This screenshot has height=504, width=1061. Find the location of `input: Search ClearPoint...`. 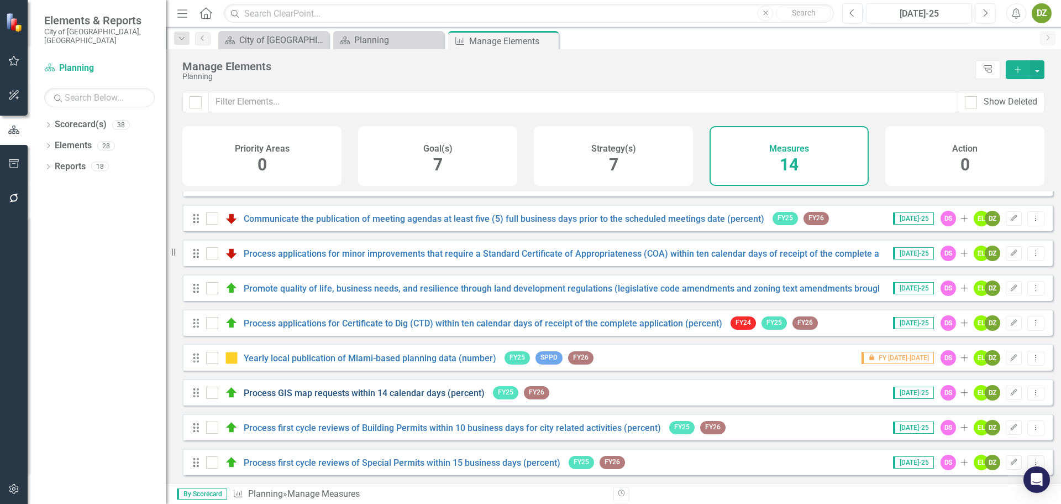

input: Search ClearPoint... is located at coordinates (529, 13).